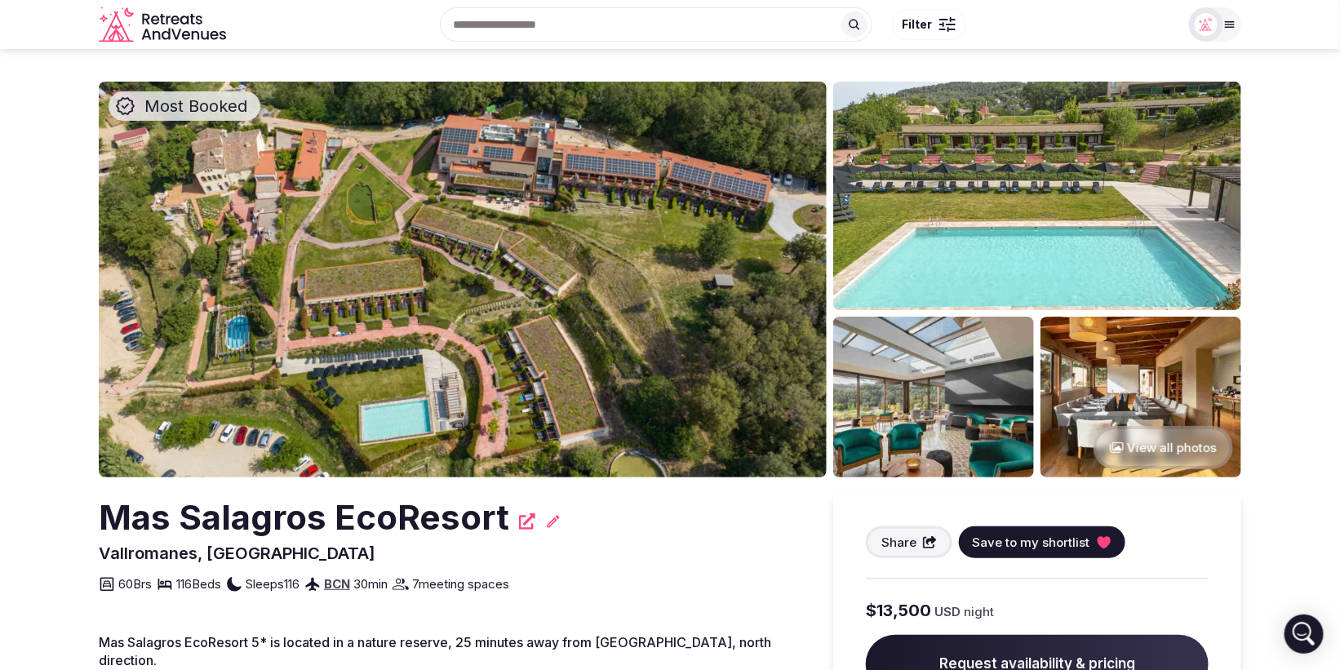 The image size is (1340, 670). Describe the element at coordinates (164, 24) in the screenshot. I see `a: Visit the homepage` at that location.